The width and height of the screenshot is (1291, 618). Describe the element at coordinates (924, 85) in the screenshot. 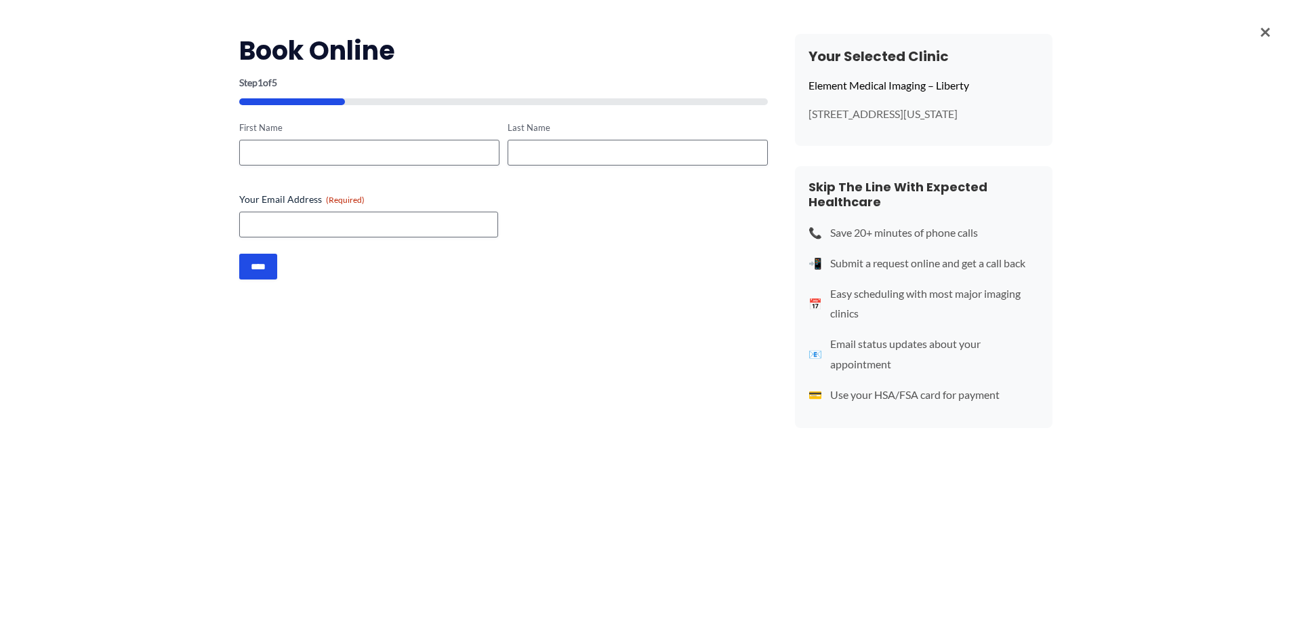

I see `p: Element Medical Imaging – Liberty` at that location.